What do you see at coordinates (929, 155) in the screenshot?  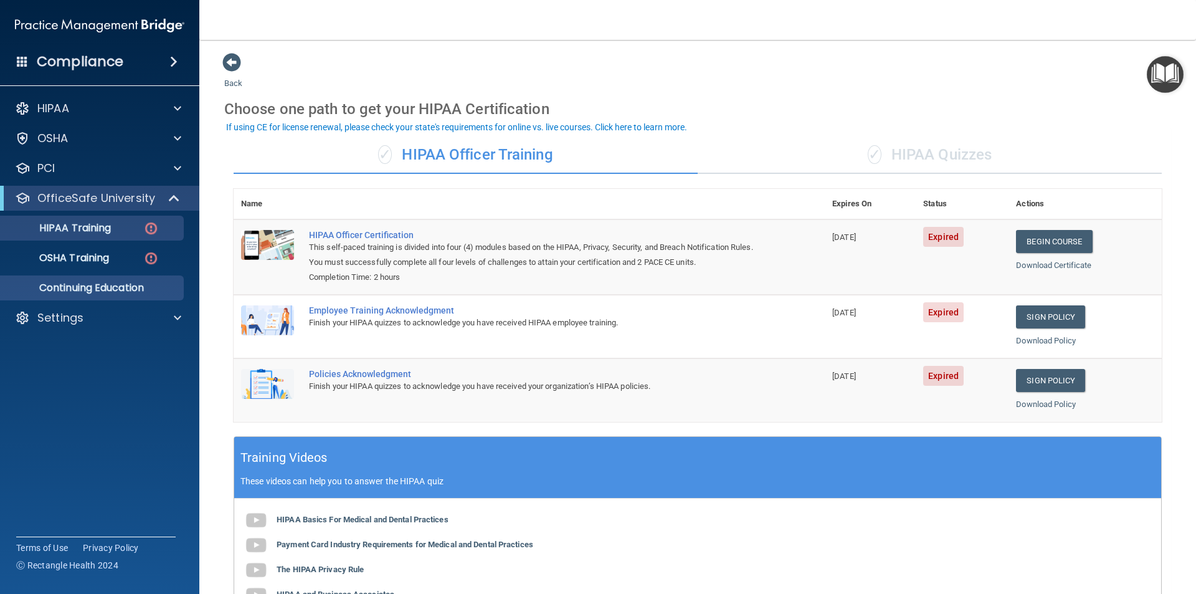 I see `div: HIPAA Quizzes` at bounding box center [929, 155].